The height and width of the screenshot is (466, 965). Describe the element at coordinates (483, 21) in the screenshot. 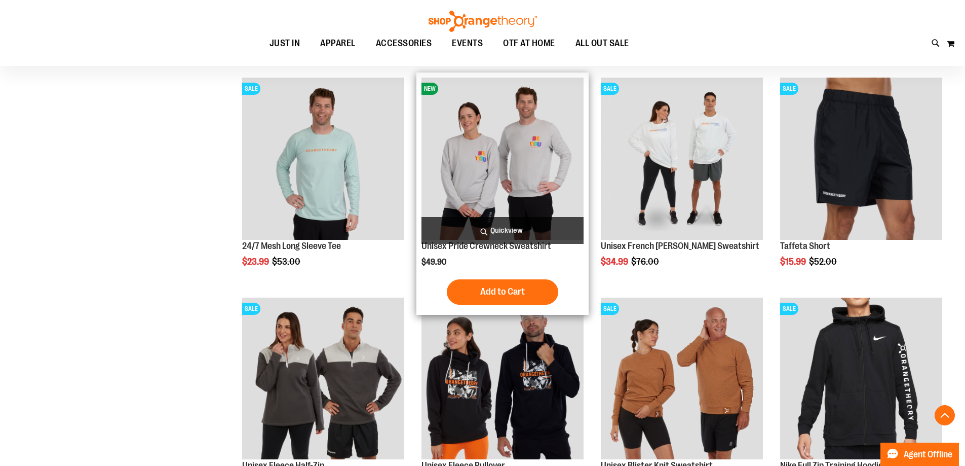

I see `img: Shop Orangetheory` at that location.